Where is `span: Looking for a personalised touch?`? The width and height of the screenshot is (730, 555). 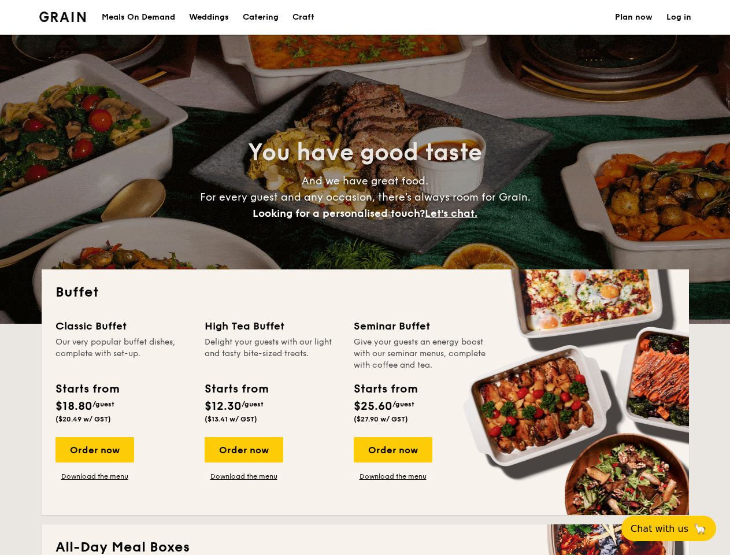
span: Looking for a personalised touch? is located at coordinates (339, 213).